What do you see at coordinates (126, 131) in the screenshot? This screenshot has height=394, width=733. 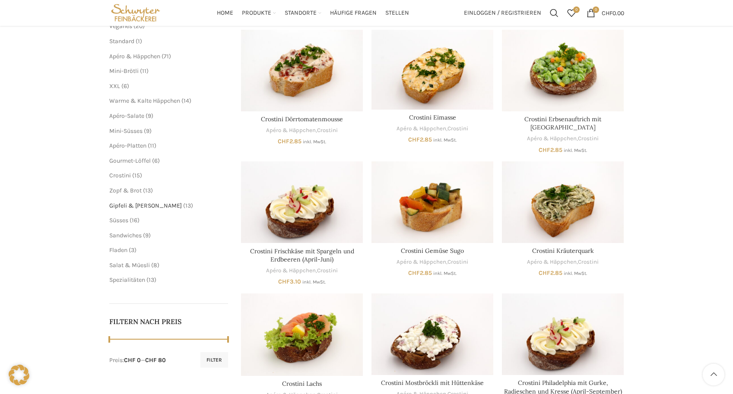 I see `a: Mini-Süsses` at bounding box center [126, 131].